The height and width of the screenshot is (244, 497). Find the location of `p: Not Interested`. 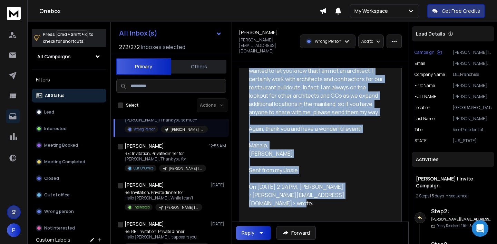

p: Not Interested is located at coordinates (59, 228).